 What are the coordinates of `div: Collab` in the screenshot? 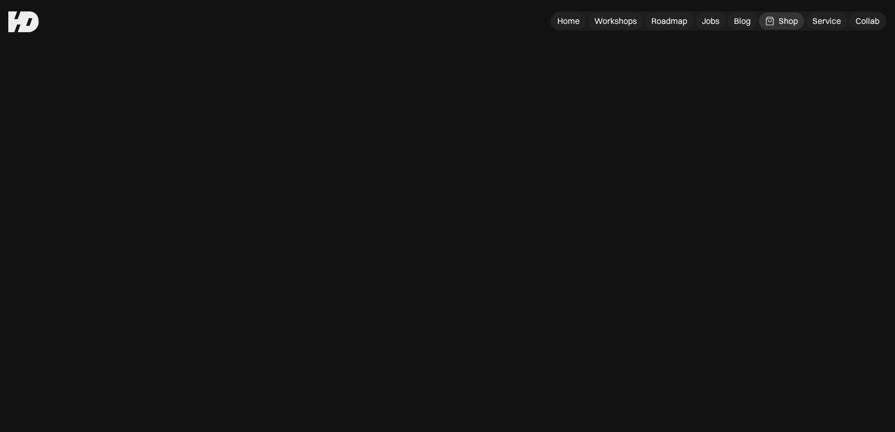 It's located at (868, 21).